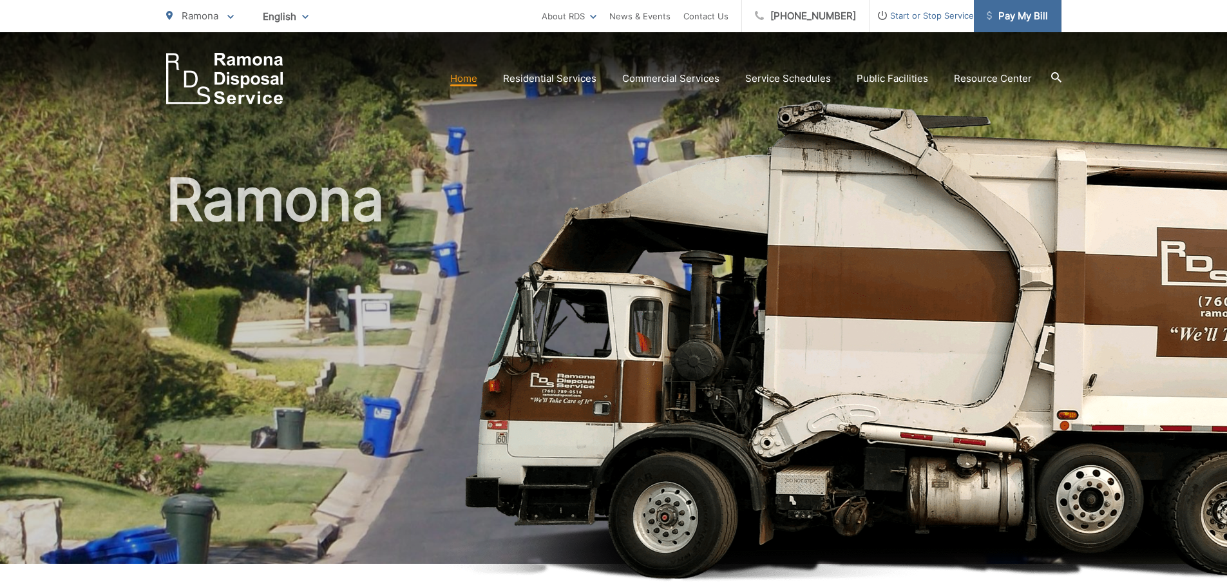 The width and height of the screenshot is (1227, 587). I want to click on a: EDCD logo. Return to the homepage., so click(225, 79).